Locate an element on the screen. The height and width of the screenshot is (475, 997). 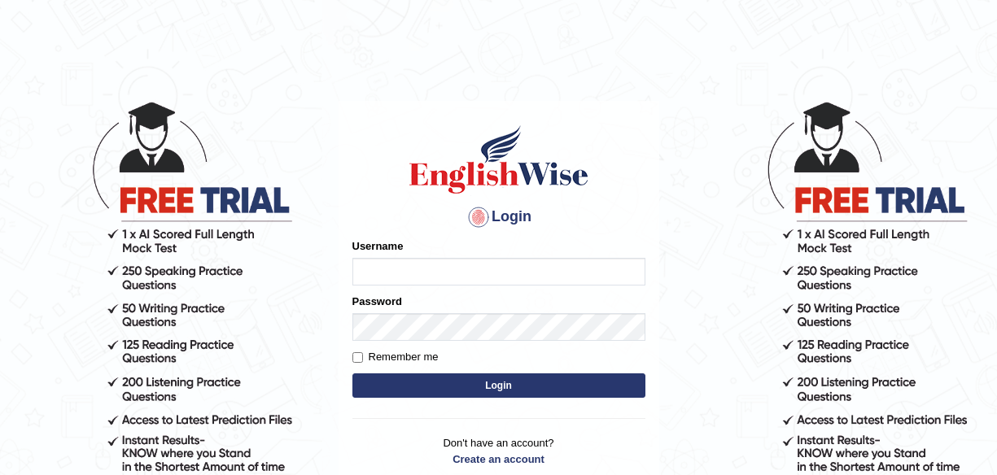
label: Password is located at coordinates (377, 301).